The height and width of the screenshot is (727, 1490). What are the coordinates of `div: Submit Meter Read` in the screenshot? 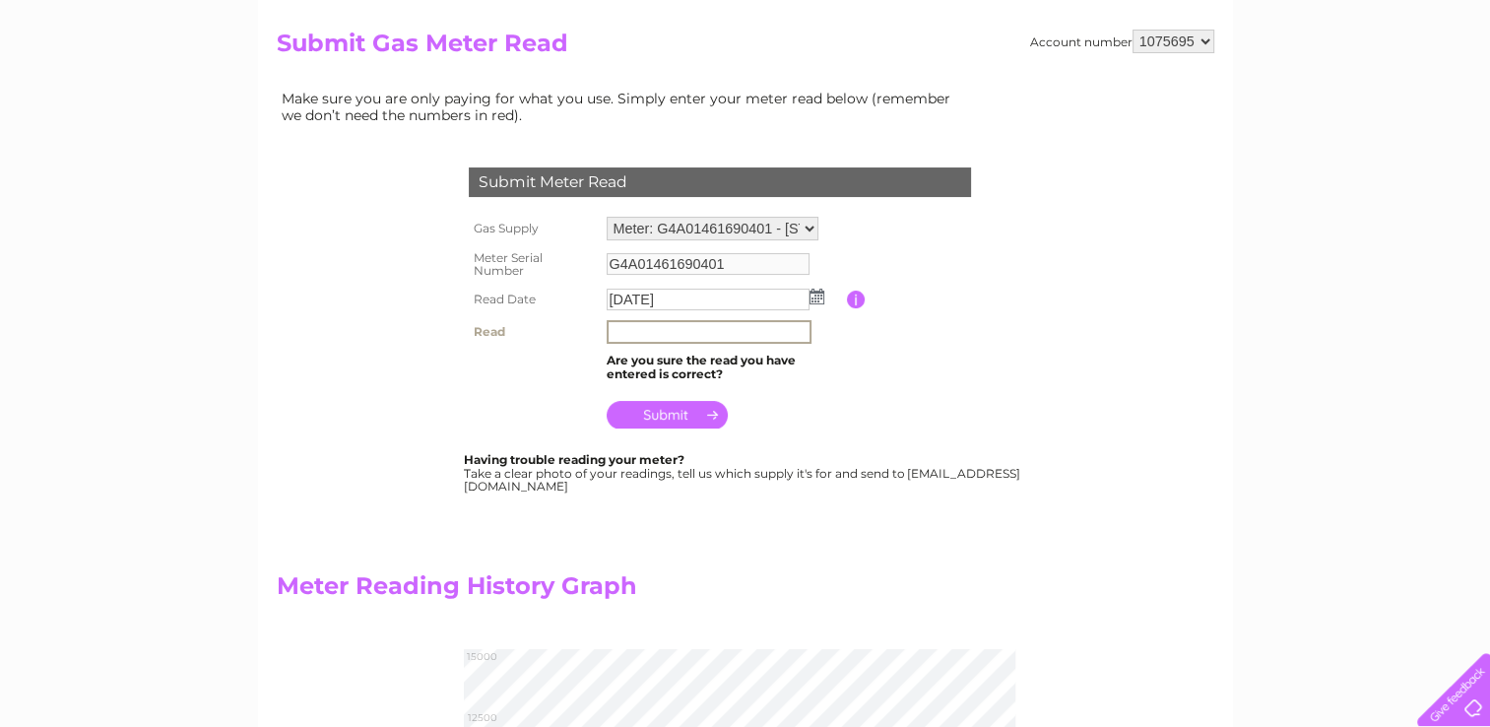 It's located at (720, 182).